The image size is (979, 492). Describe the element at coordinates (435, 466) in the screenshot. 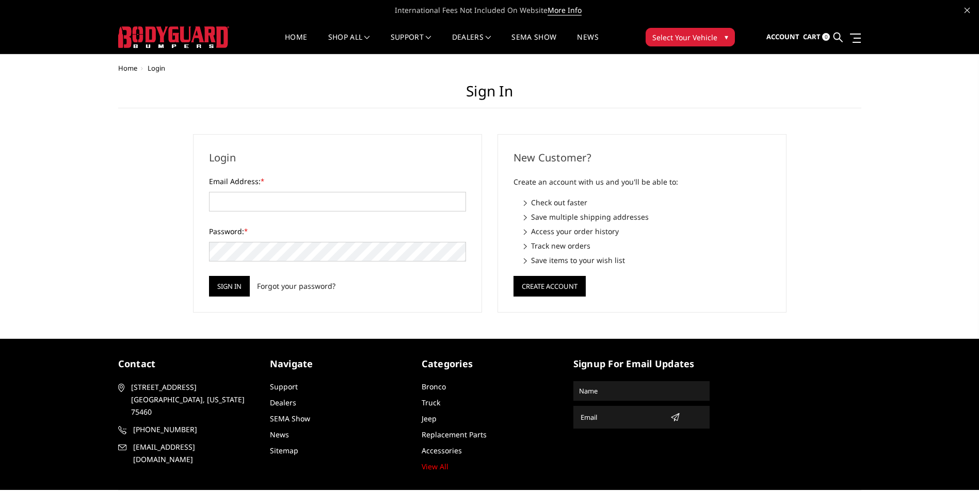

I see `a: View All` at that location.